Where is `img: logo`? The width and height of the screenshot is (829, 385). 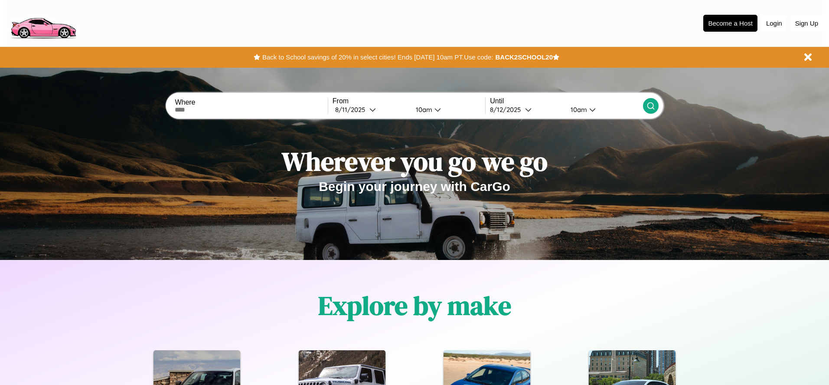
img: logo is located at coordinates (43, 23).